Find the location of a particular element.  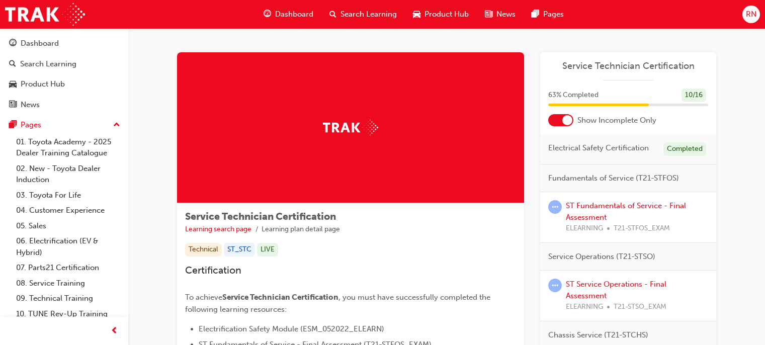

span: , you must have successfully completed the following learning resources: is located at coordinates (339, 303).